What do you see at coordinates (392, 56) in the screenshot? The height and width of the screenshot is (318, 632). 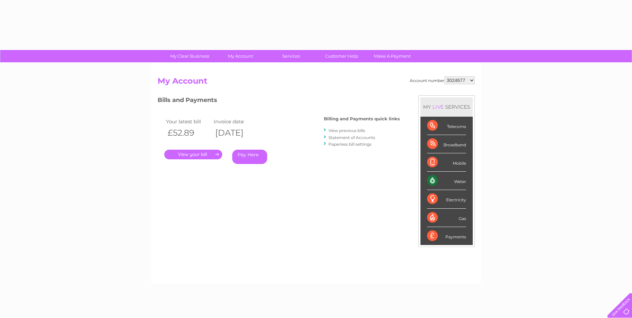 I see `a: Make A Payment` at bounding box center [392, 56].